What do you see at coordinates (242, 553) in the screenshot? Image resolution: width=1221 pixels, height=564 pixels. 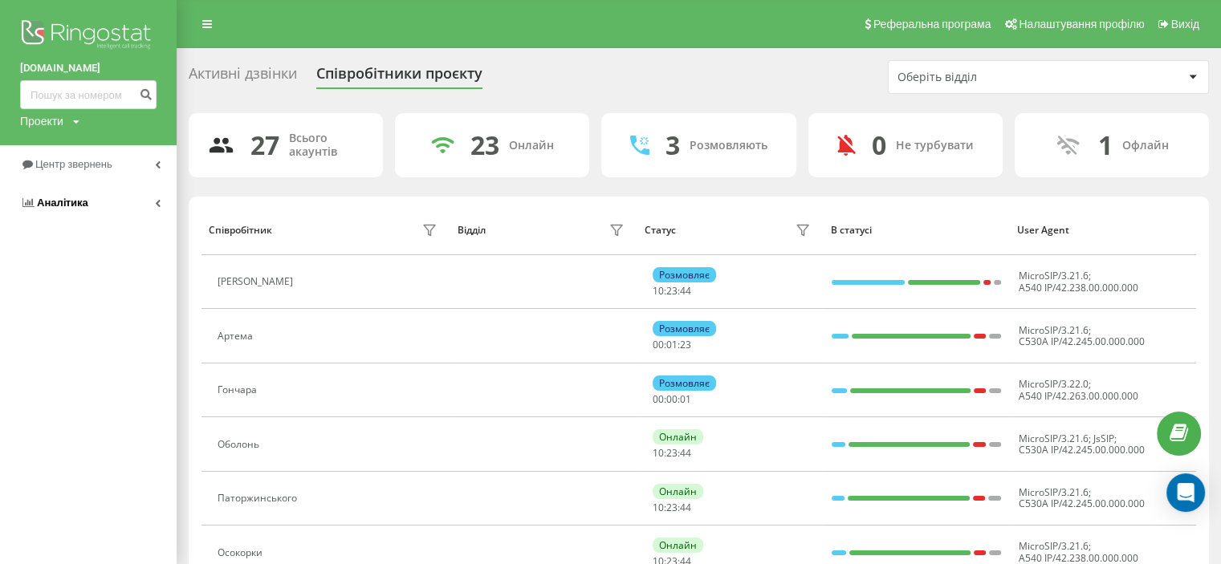 I see `div: Осокорки` at bounding box center [242, 553].